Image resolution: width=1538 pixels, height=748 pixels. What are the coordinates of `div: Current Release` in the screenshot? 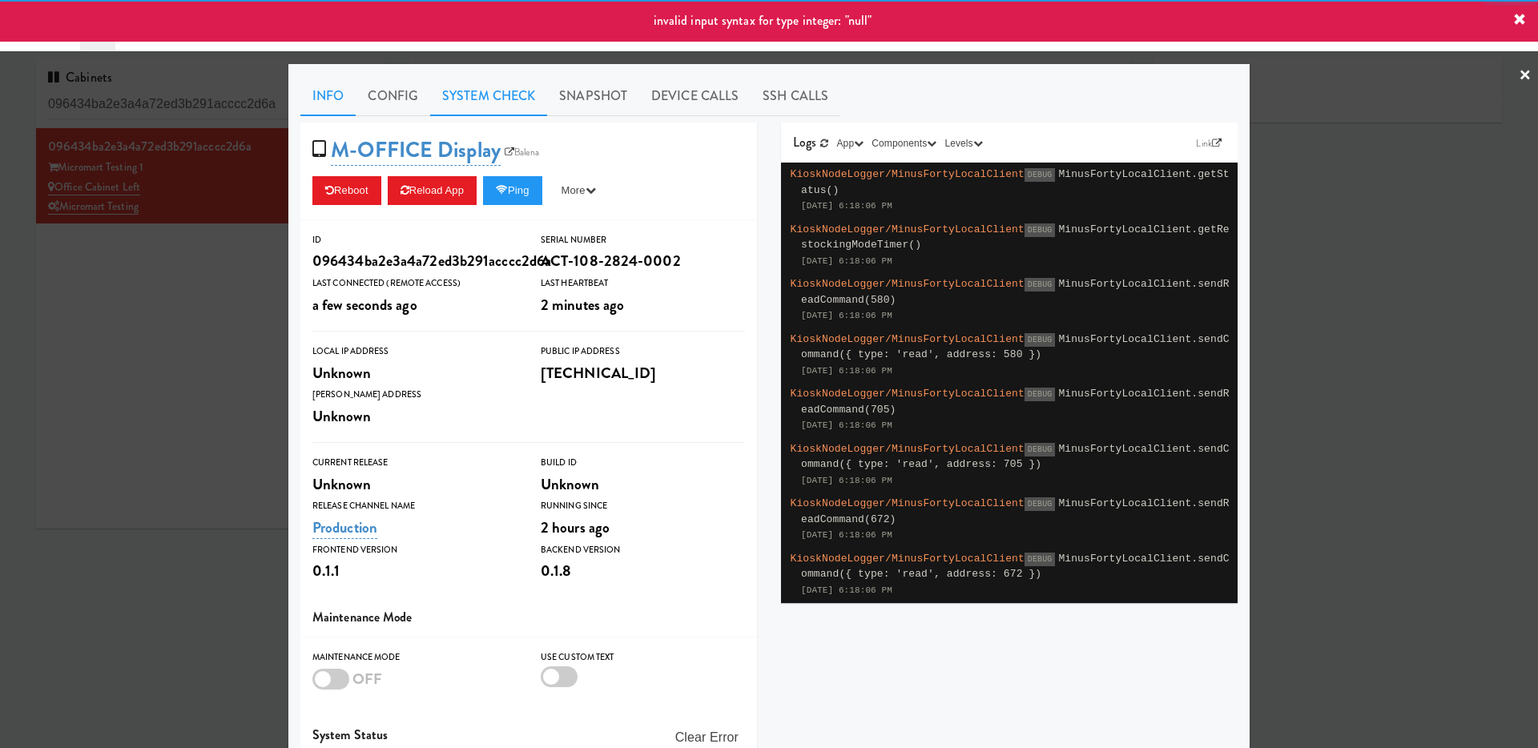 It's located at (414, 463).